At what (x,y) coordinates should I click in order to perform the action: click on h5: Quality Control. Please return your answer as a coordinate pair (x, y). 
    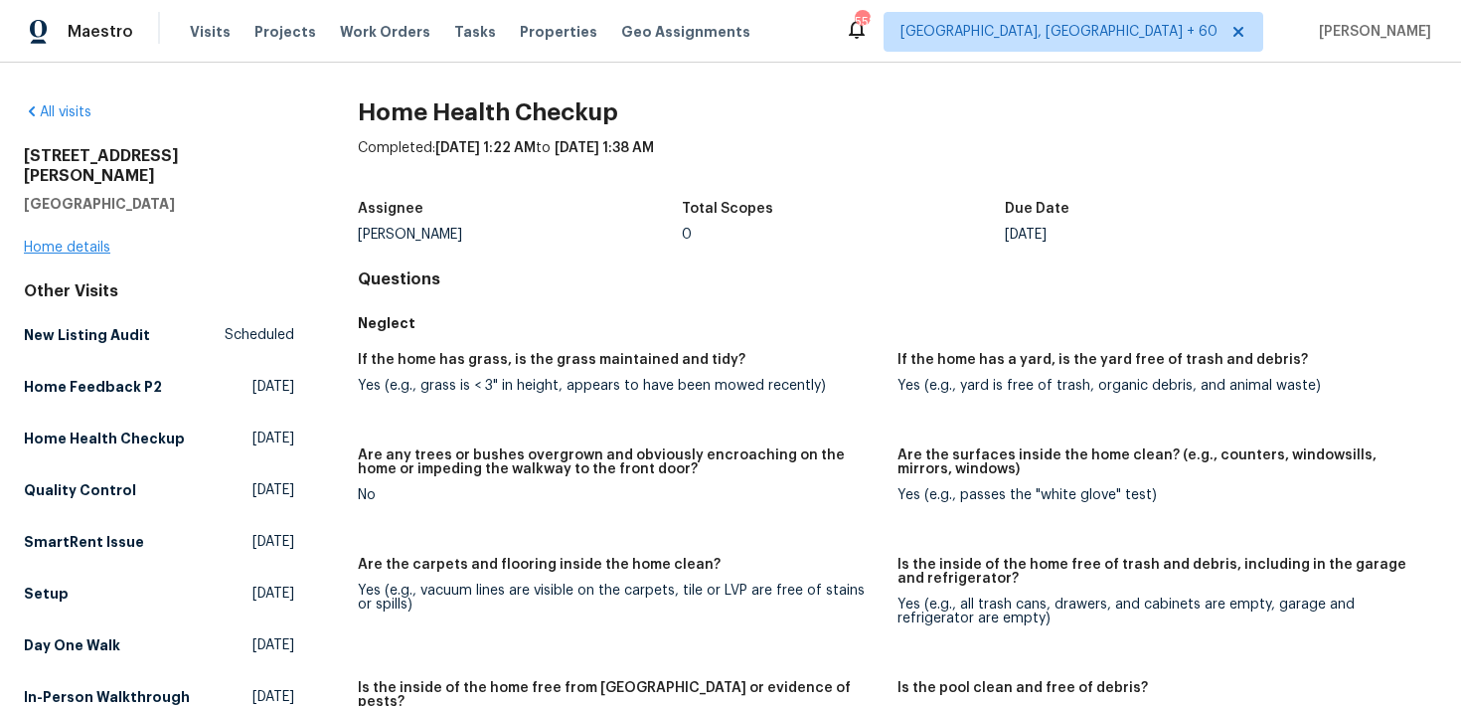
    Looking at the image, I should click on (80, 490).